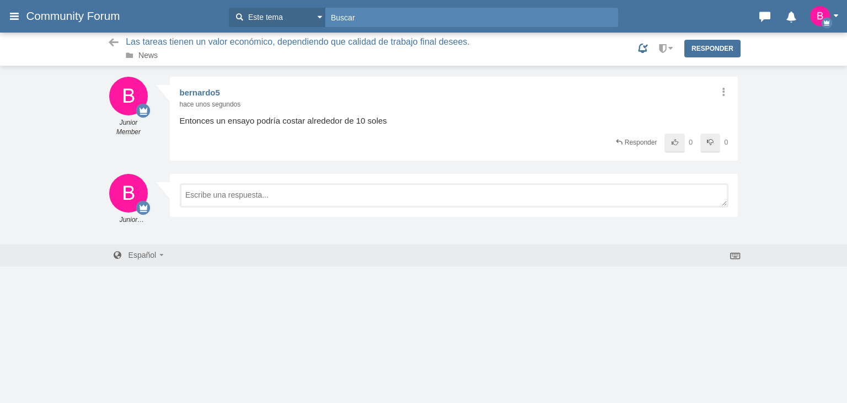  What do you see at coordinates (210, 104) in the screenshot?
I see `time: ago. 25, 2025 23:48` at bounding box center [210, 104].